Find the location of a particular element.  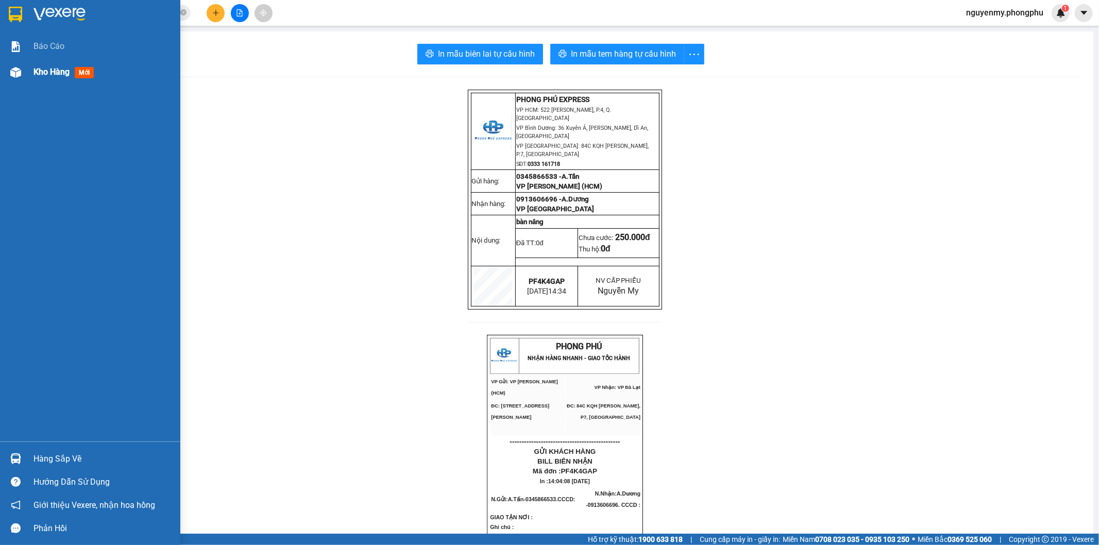

strong: 0369 525 060 is located at coordinates (970, 539).